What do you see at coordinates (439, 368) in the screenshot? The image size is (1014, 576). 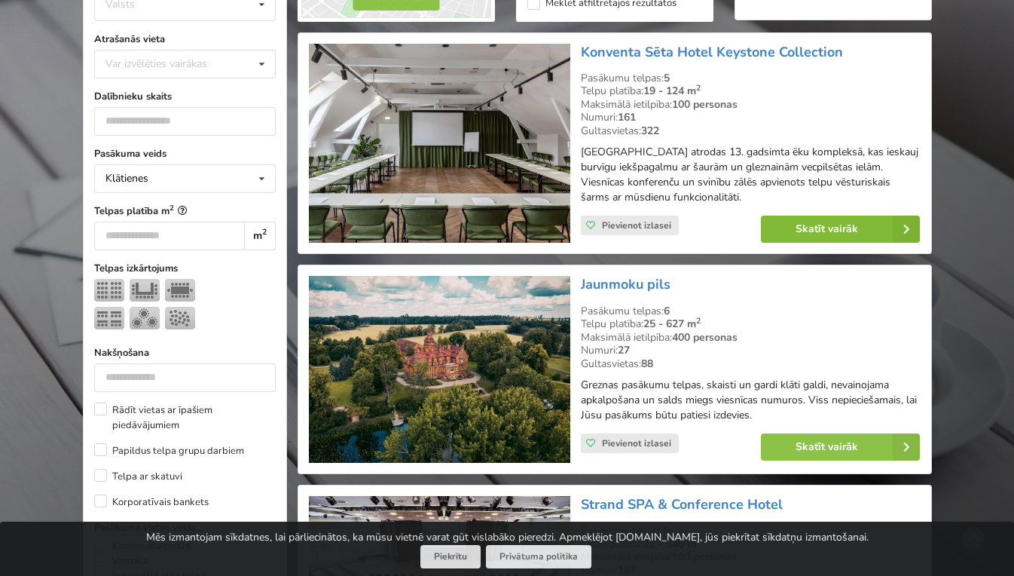 I see `img: Pils, muiža | Tukuma novads | Jaunmoku pils` at bounding box center [439, 368].